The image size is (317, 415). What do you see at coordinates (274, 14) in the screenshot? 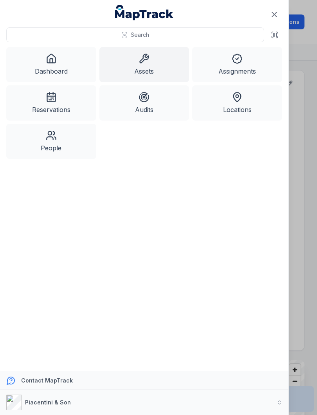
I see `button: Close navigation` at bounding box center [274, 14].